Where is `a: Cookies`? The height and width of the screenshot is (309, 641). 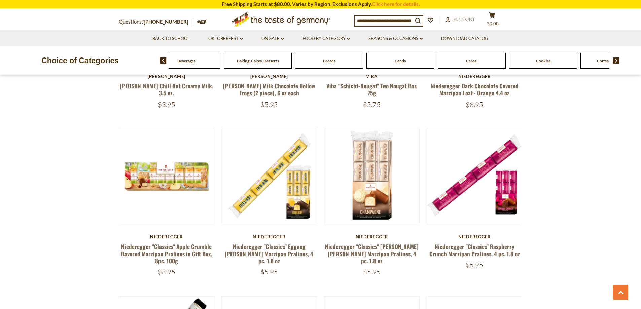
a: Cookies is located at coordinates (543, 61).